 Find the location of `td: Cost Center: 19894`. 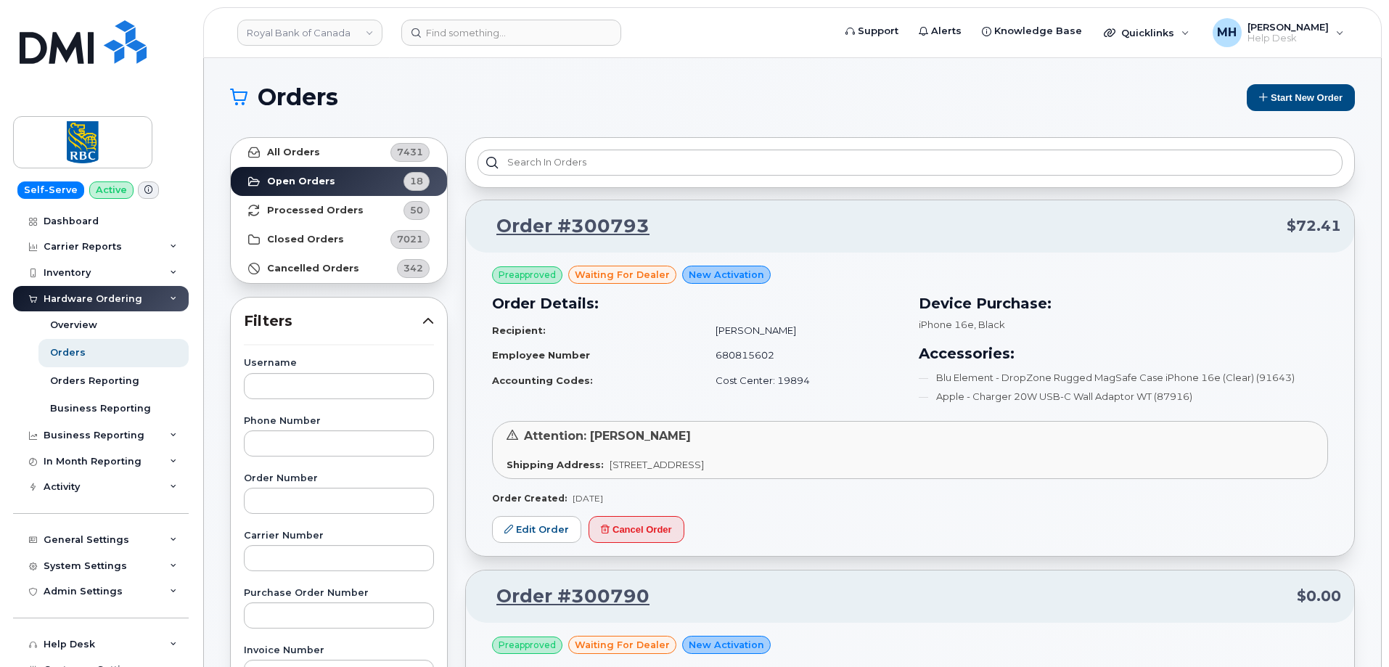

td: Cost Center: 19894 is located at coordinates (802, 380).